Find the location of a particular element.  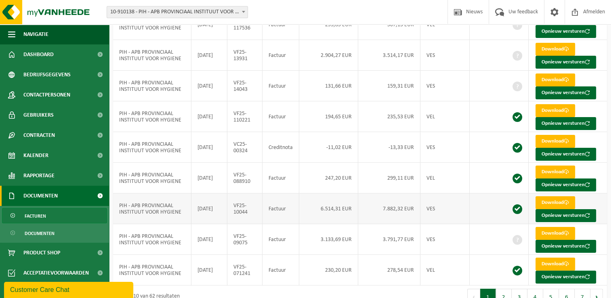

td: 3.791,77 EUR is located at coordinates (389, 239).